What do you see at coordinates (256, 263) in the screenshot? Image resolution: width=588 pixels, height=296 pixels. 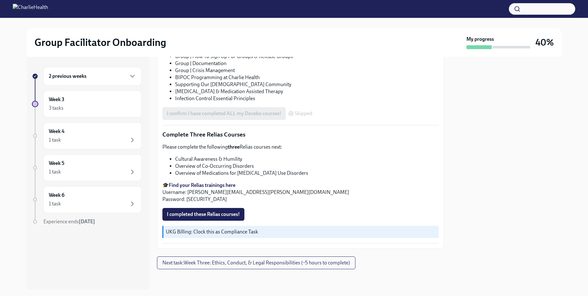 I see `span: Next task : Week Three: Ethics, Conduct, & Legal Responsibilities (~5 hours to complete)` at bounding box center [256, 263].